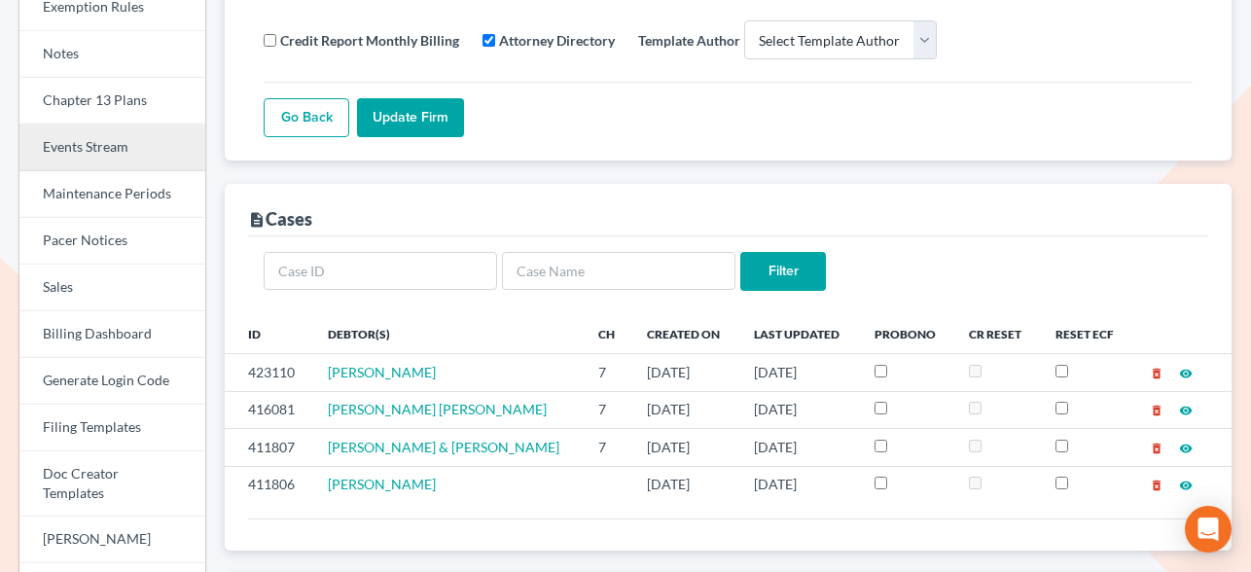 The image size is (1251, 572). What do you see at coordinates (112, 335) in the screenshot?
I see `a: Billing Dashboard` at bounding box center [112, 335].